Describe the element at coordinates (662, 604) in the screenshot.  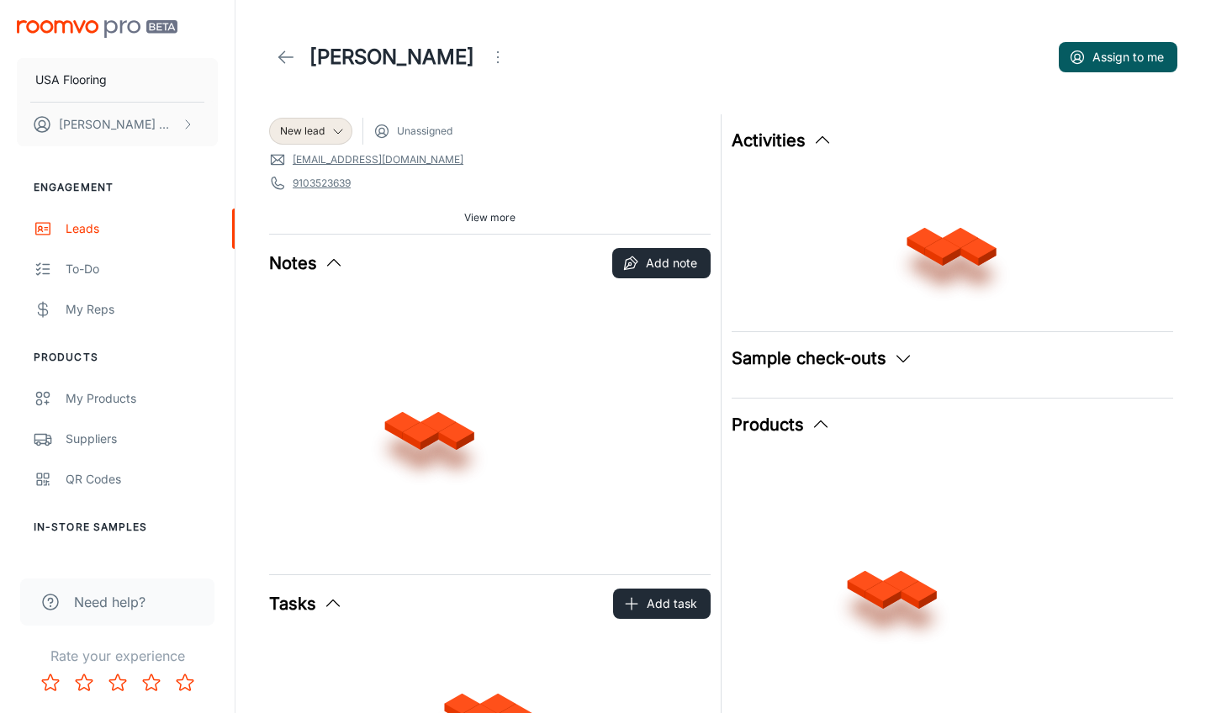
I see `button: Add task` at that location.